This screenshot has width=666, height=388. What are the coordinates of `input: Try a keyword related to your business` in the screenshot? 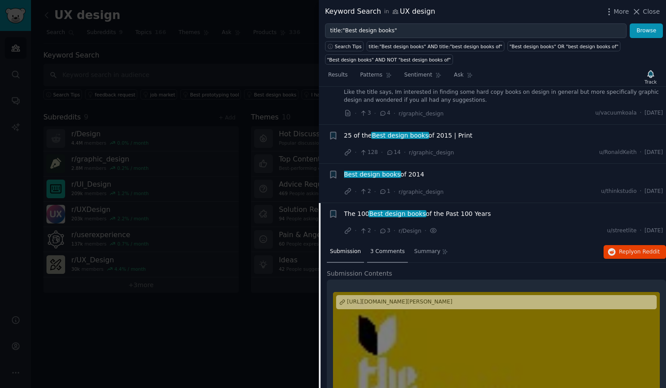 It's located at (476, 31).